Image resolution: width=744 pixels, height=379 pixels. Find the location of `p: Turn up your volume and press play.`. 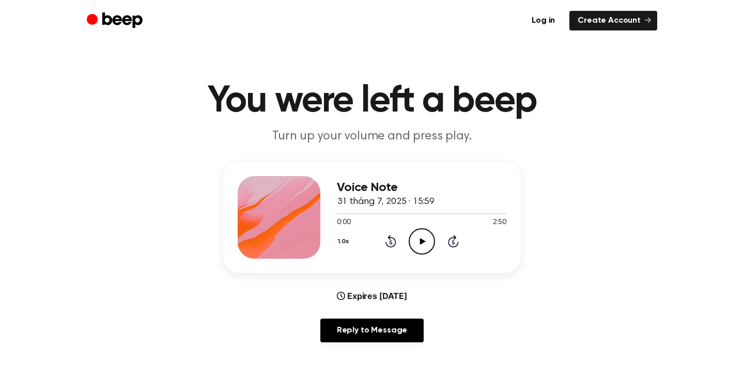

p: Turn up your volume and press play. is located at coordinates (372, 136).